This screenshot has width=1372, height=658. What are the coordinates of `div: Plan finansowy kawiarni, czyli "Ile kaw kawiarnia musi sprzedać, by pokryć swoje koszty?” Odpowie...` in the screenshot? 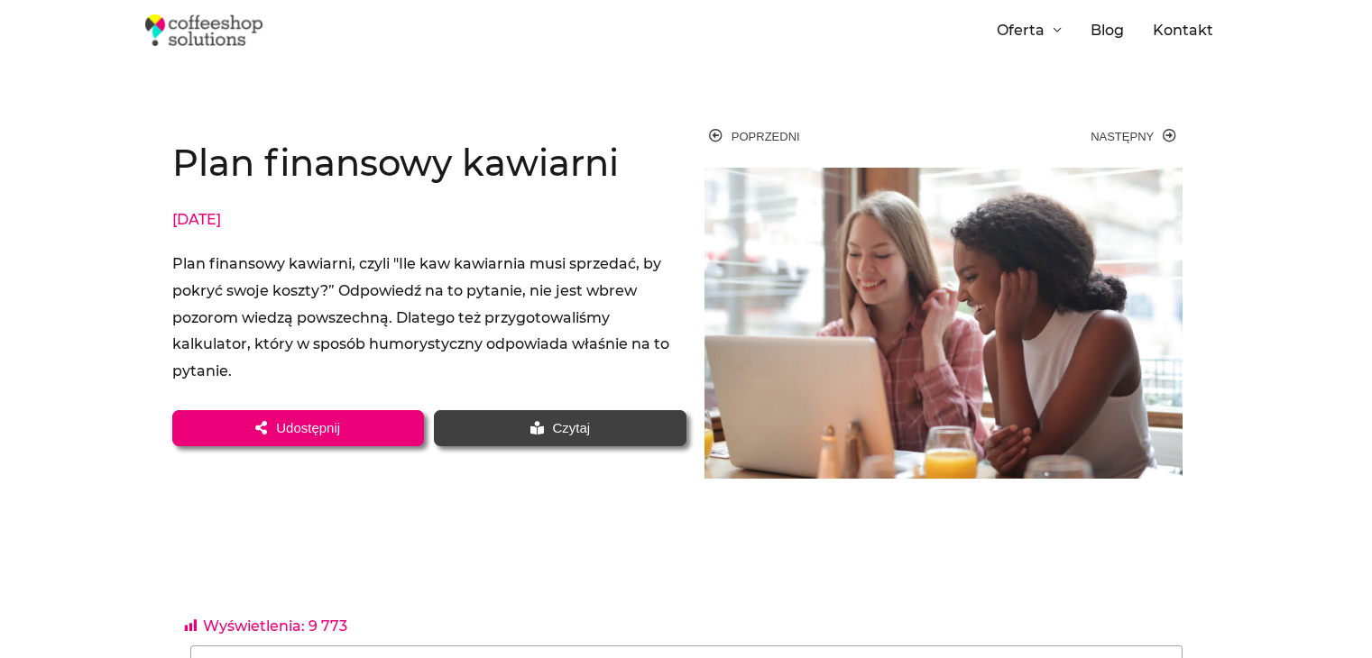 It's located at (429, 317).